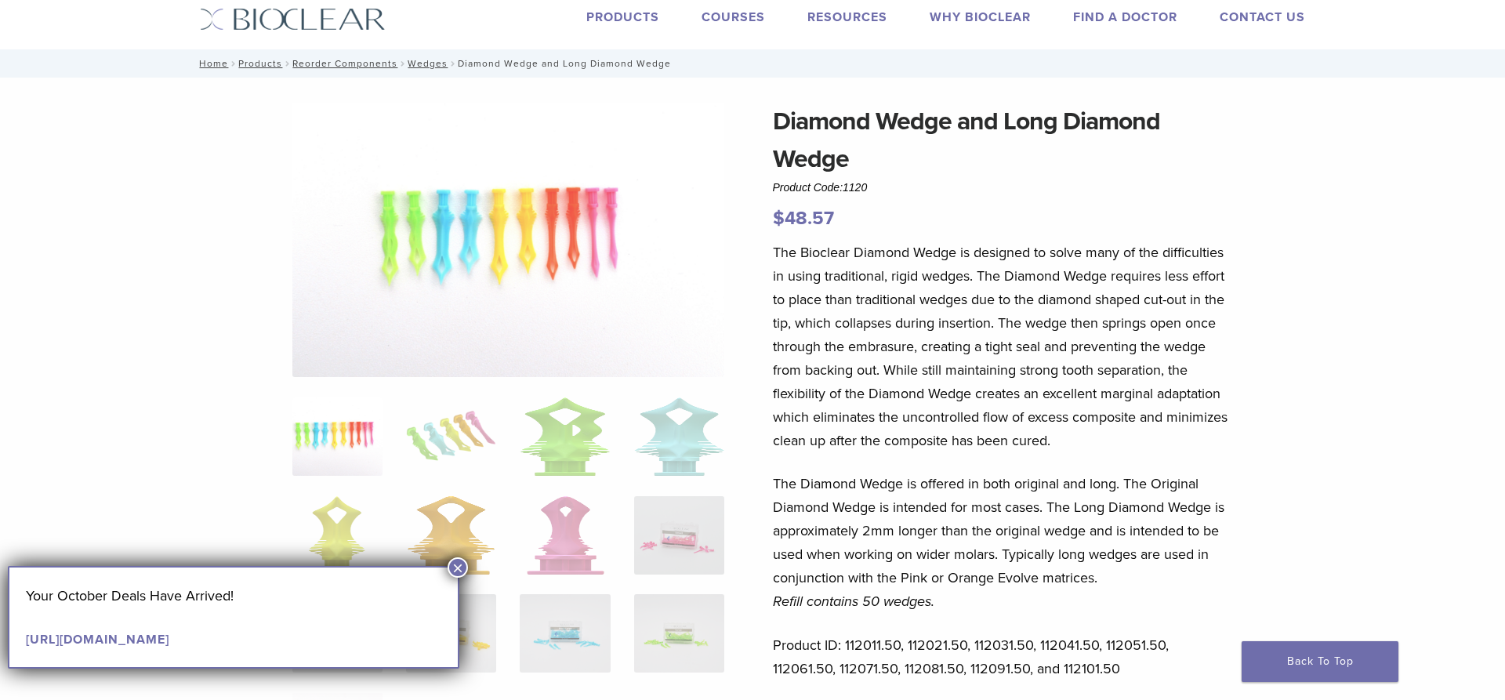 This screenshot has height=700, width=1505. I want to click on p: Your October Deals Have Arrived!, so click(234, 596).